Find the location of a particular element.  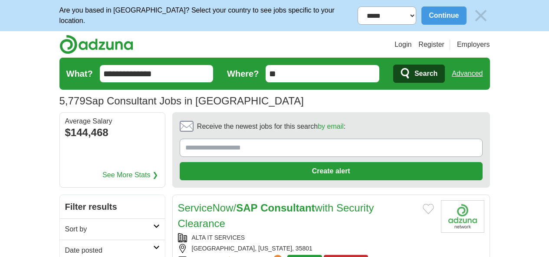

strong: Consultant is located at coordinates (287, 208).